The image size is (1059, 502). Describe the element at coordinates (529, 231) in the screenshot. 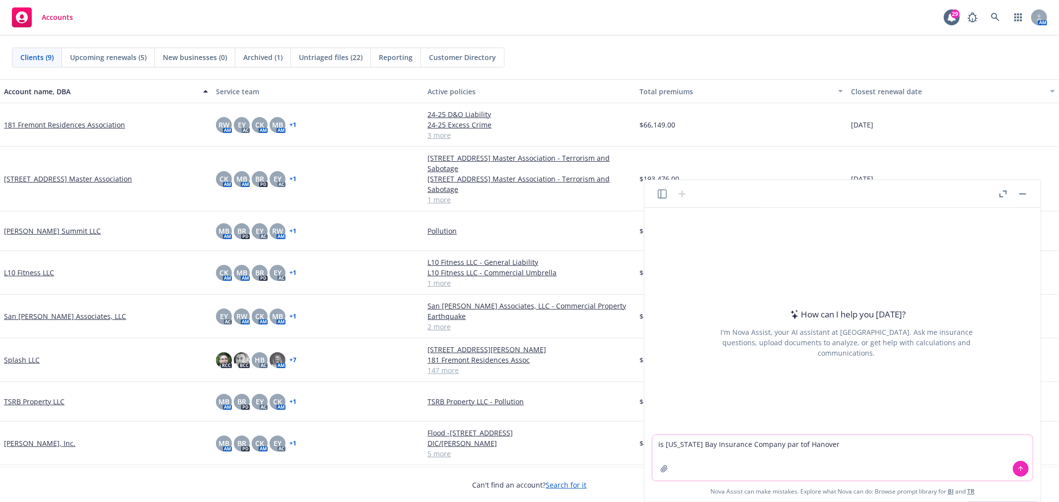

I see `a: Pollution` at that location.